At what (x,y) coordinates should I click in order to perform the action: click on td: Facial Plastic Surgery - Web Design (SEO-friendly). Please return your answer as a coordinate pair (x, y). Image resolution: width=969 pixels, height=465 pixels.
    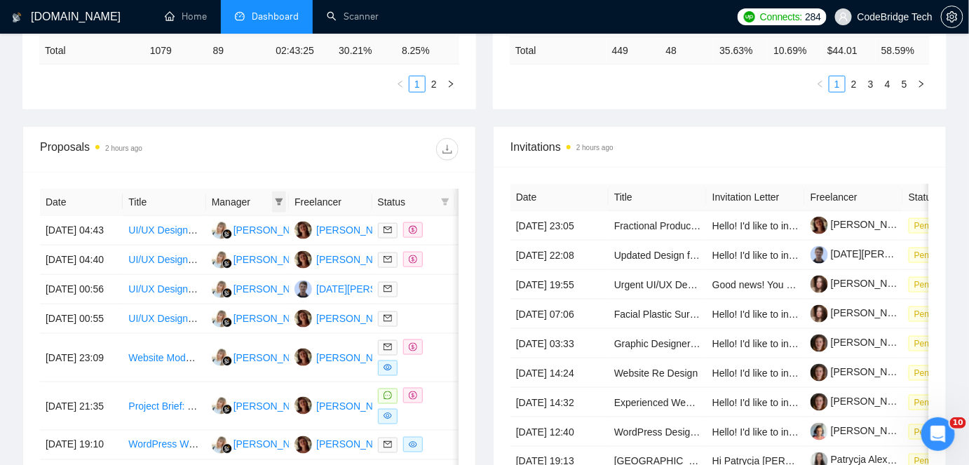
    Looking at the image, I should click on (658, 314).